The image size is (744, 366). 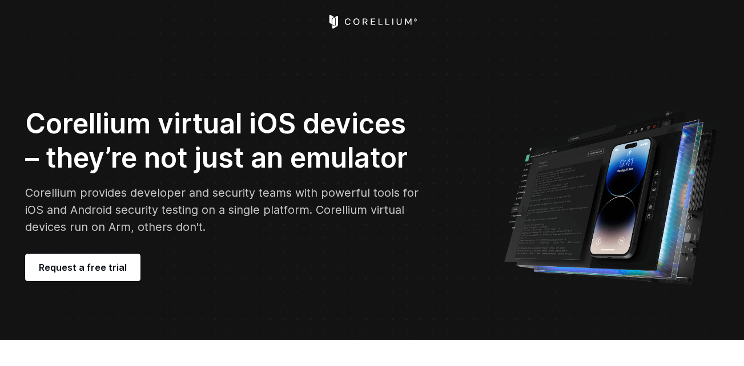 I want to click on a: Request a free trial, so click(x=83, y=268).